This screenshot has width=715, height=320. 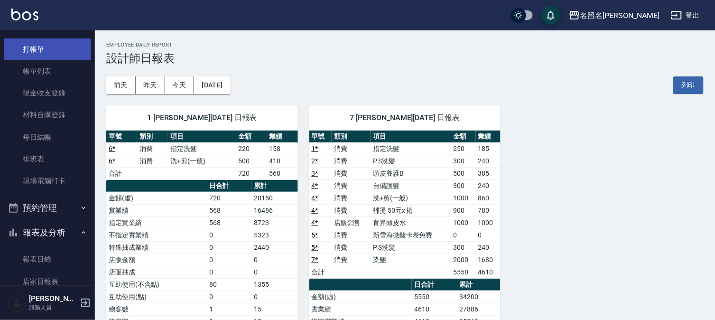 What do you see at coordinates (405, 204) in the screenshot?
I see `table: a dense table` at bounding box center [405, 204].